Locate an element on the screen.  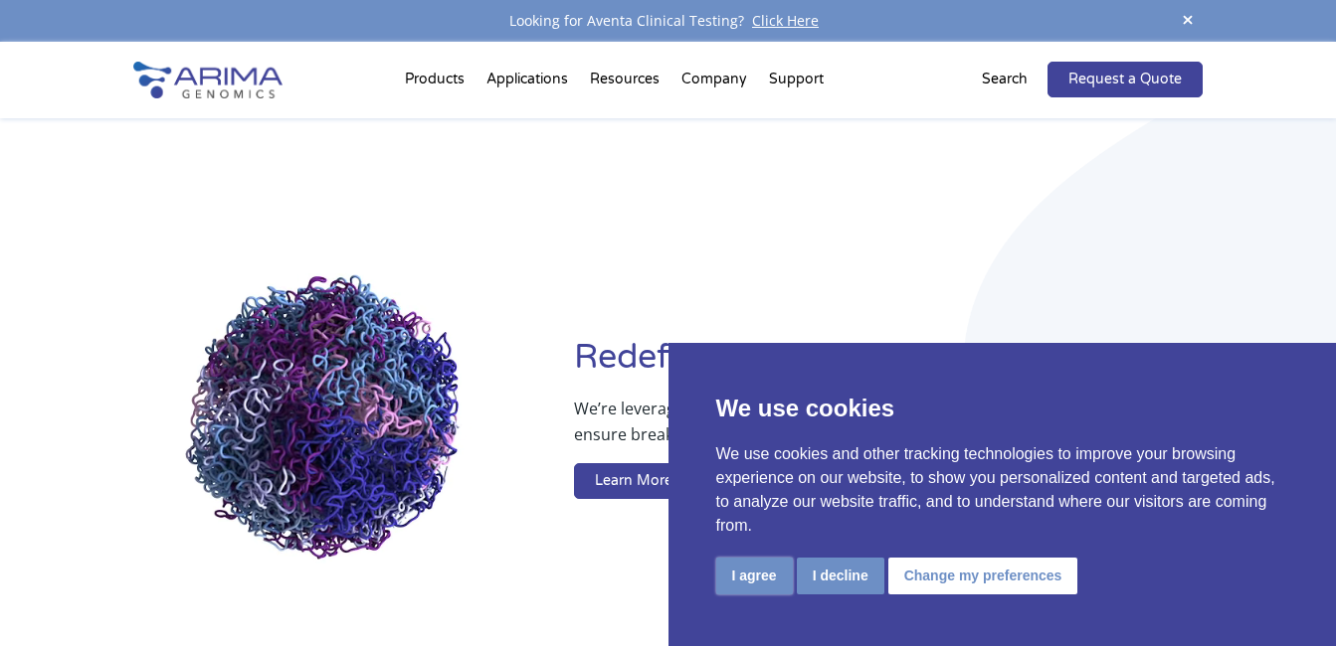
button: I agree is located at coordinates (754, 576).